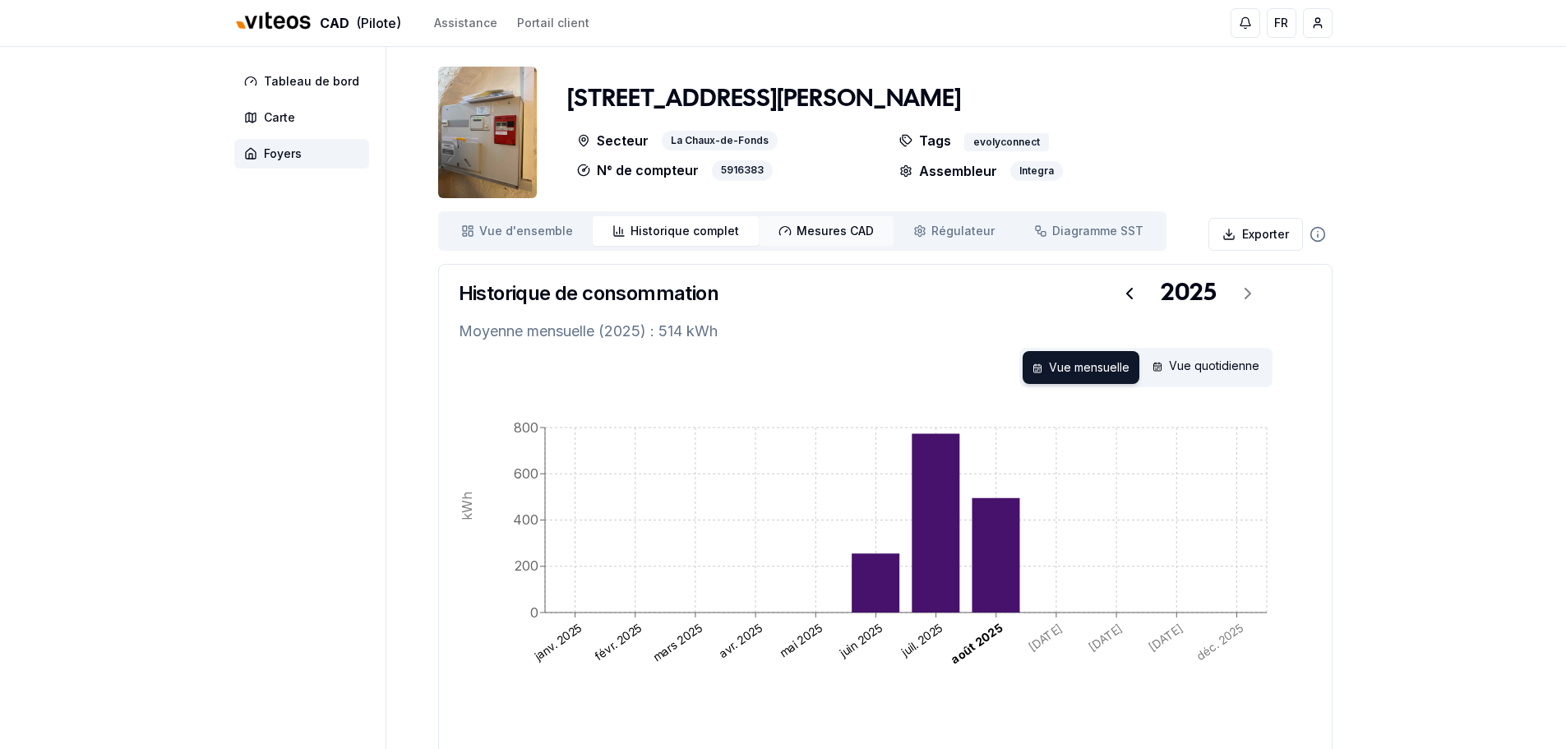 Image resolution: width=1566 pixels, height=749 pixels. Describe the element at coordinates (487, 132) in the screenshot. I see `img: unit Image` at that location.